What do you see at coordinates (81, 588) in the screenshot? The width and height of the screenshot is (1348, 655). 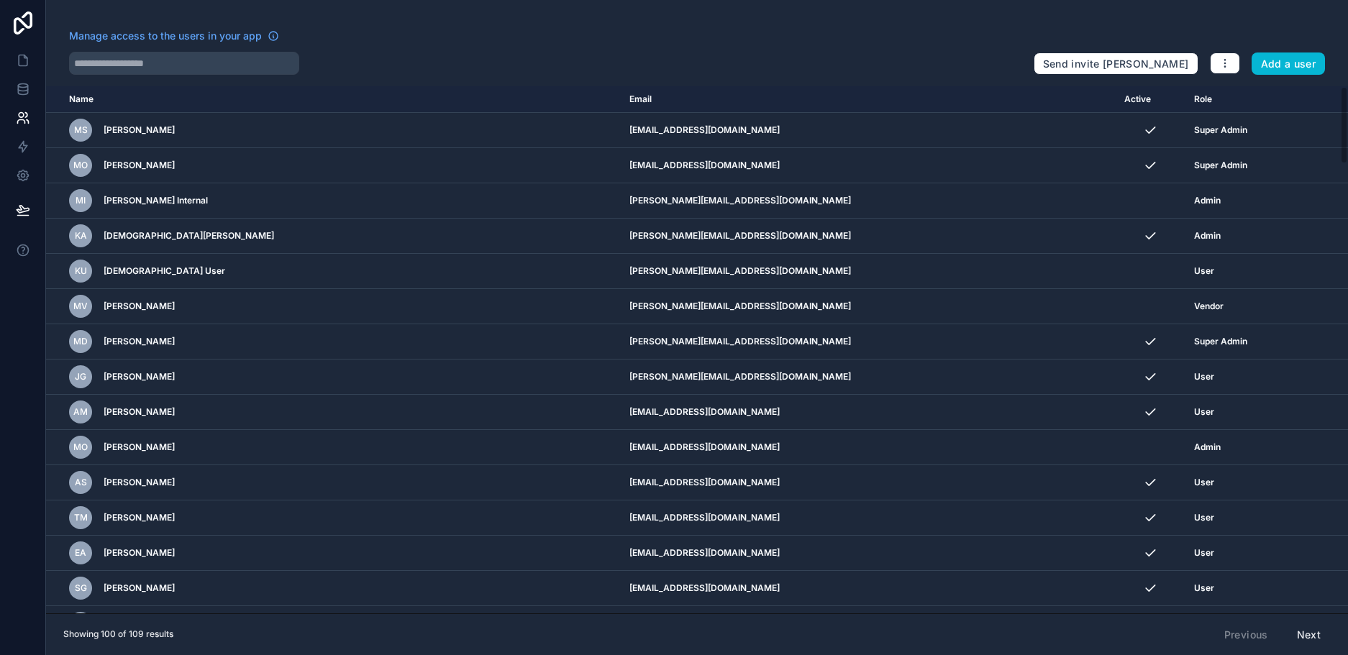 I see `span: SG` at bounding box center [81, 588].